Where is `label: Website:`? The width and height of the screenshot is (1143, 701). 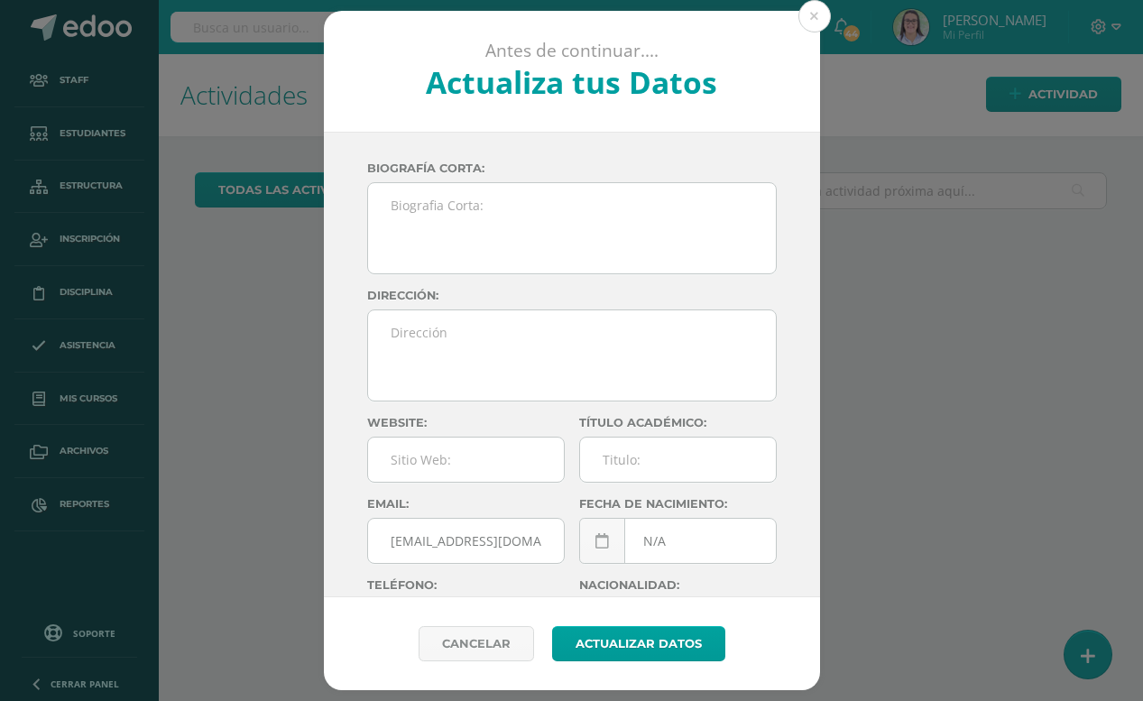 label: Website: is located at coordinates (466, 422).